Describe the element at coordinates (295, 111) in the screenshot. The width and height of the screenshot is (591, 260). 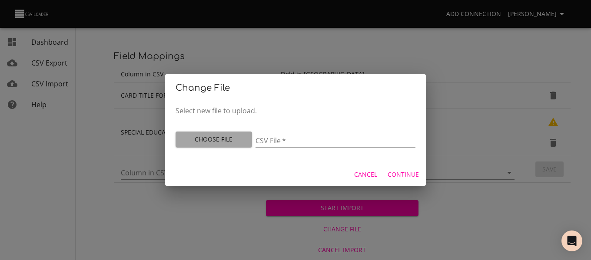
I see `p: Select new file to upload.` at that location.